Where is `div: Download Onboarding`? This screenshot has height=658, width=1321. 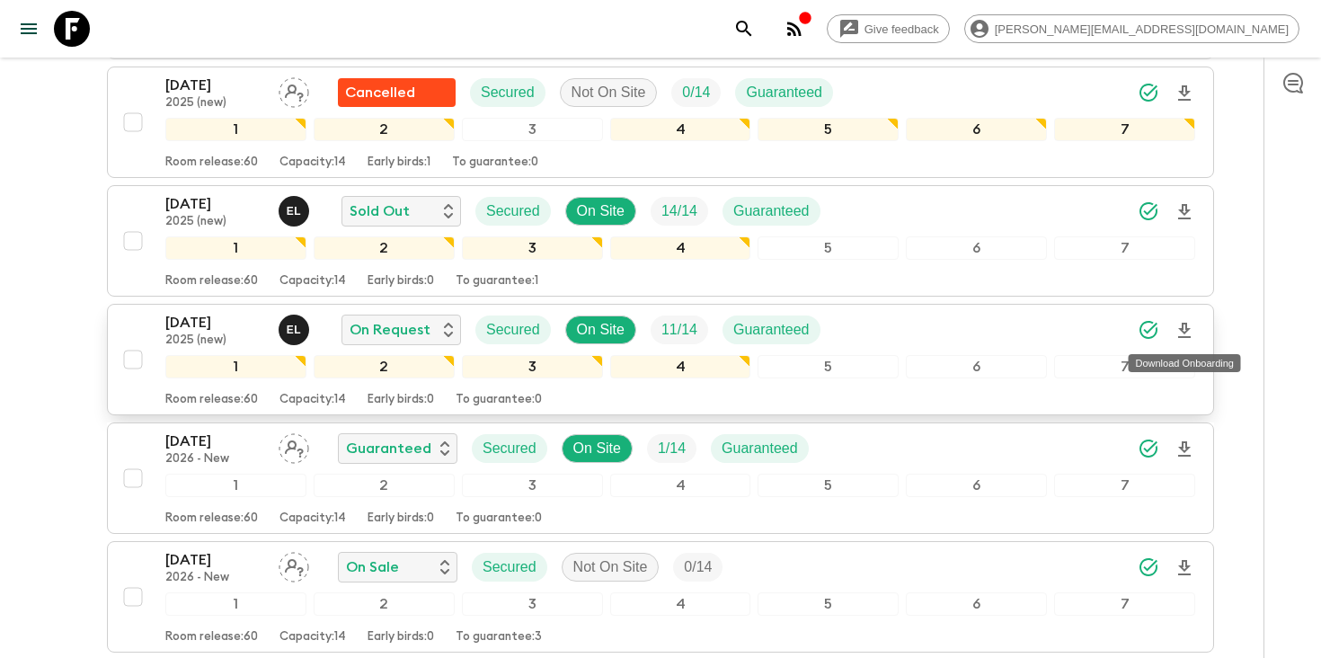 div: Download Onboarding is located at coordinates (1184, 363).